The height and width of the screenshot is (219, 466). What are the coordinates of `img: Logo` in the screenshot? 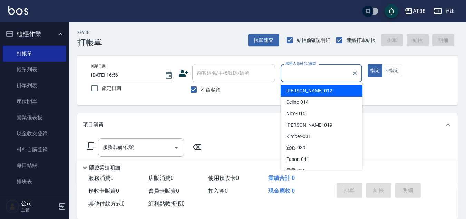 It's located at (18, 10).